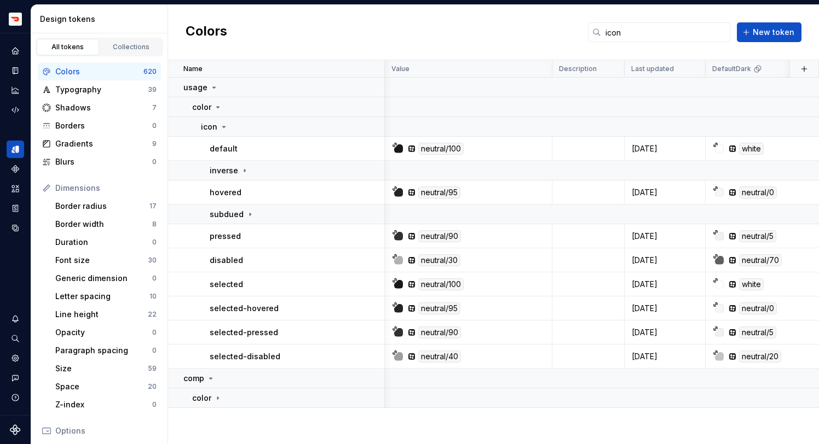 Image resolution: width=819 pixels, height=444 pixels. Describe the element at coordinates (439, 260) in the screenshot. I see `div: neutral/30` at that location.